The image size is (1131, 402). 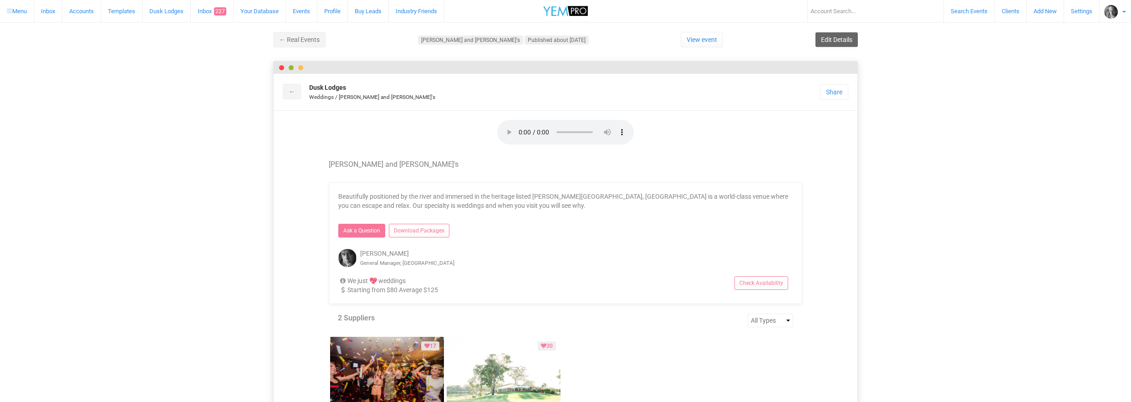 I want to click on div: 30, so click(x=547, y=346).